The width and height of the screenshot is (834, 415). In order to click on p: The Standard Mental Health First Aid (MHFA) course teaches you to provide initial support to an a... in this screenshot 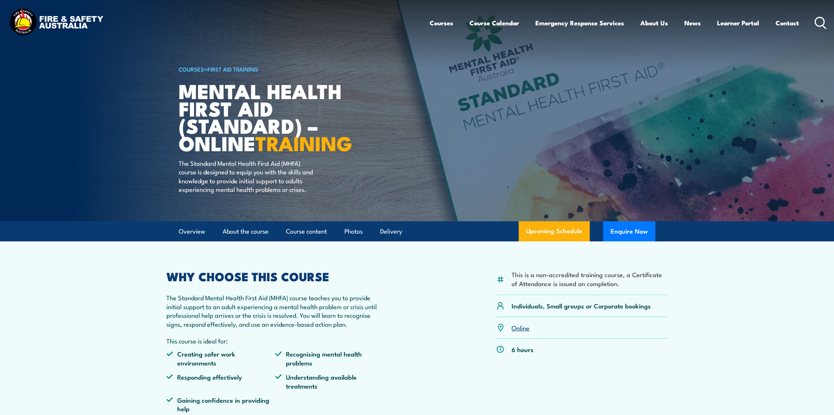, I will do `click(275, 311)`.